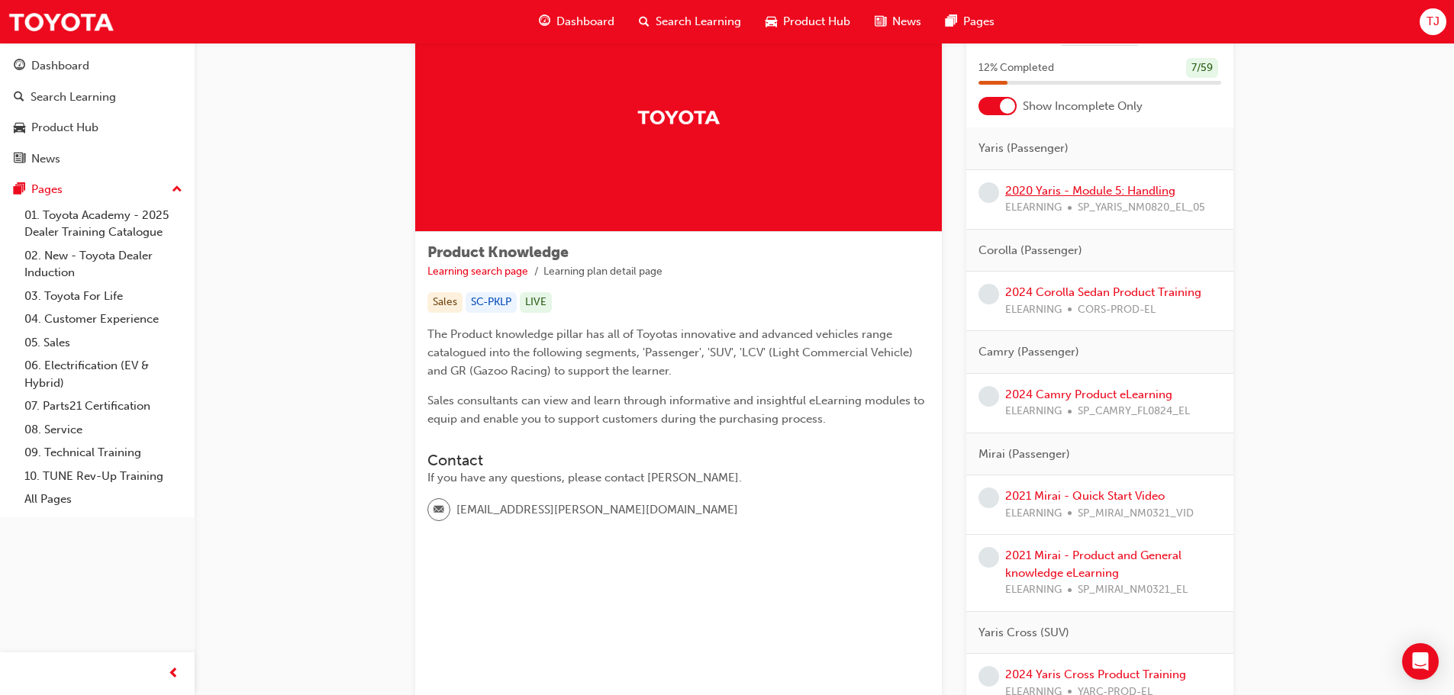 Image resolution: width=1454 pixels, height=695 pixels. Describe the element at coordinates (816, 21) in the screenshot. I see `span: Product Hub` at that location.